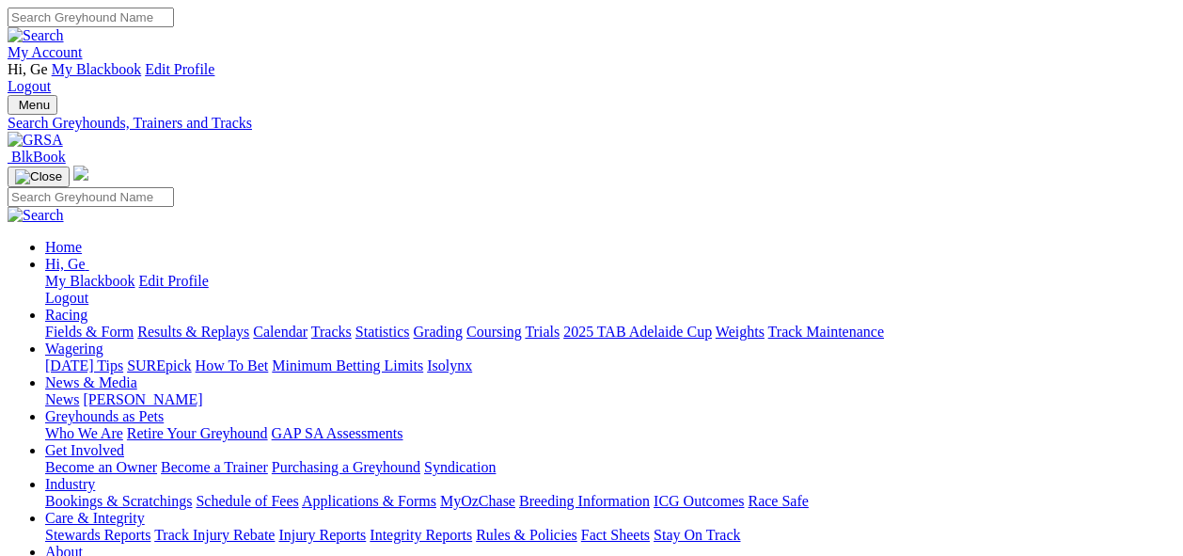 Image resolution: width=1183 pixels, height=556 pixels. Describe the element at coordinates (338, 433) in the screenshot. I see `a: GAP SA Assessments` at that location.